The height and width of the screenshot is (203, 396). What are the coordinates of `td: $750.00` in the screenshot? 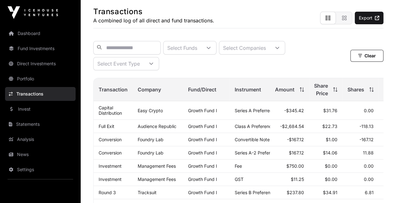 It's located at (290, 166).